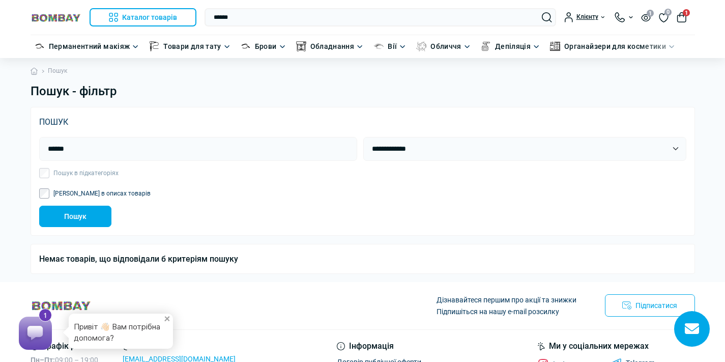 This screenshot has width=725, height=362. Describe the element at coordinates (64, 346) in the screenshot. I see `div: Графік роботи` at that location.